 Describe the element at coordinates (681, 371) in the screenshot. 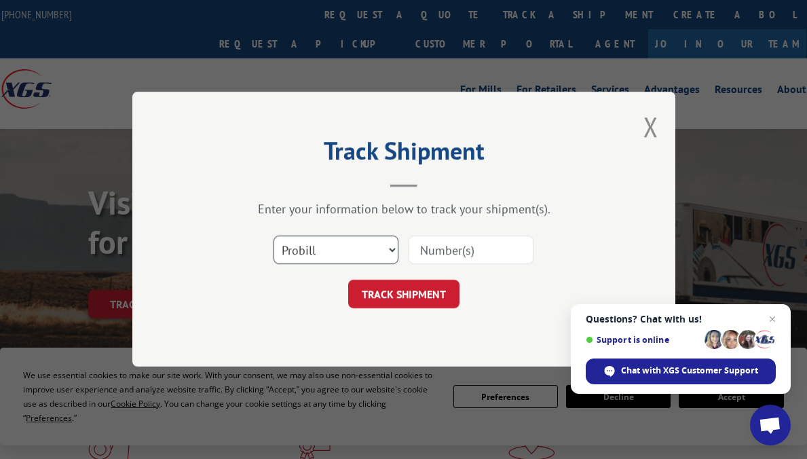

I see `div: Chat with XGS Customer Support` at that location.